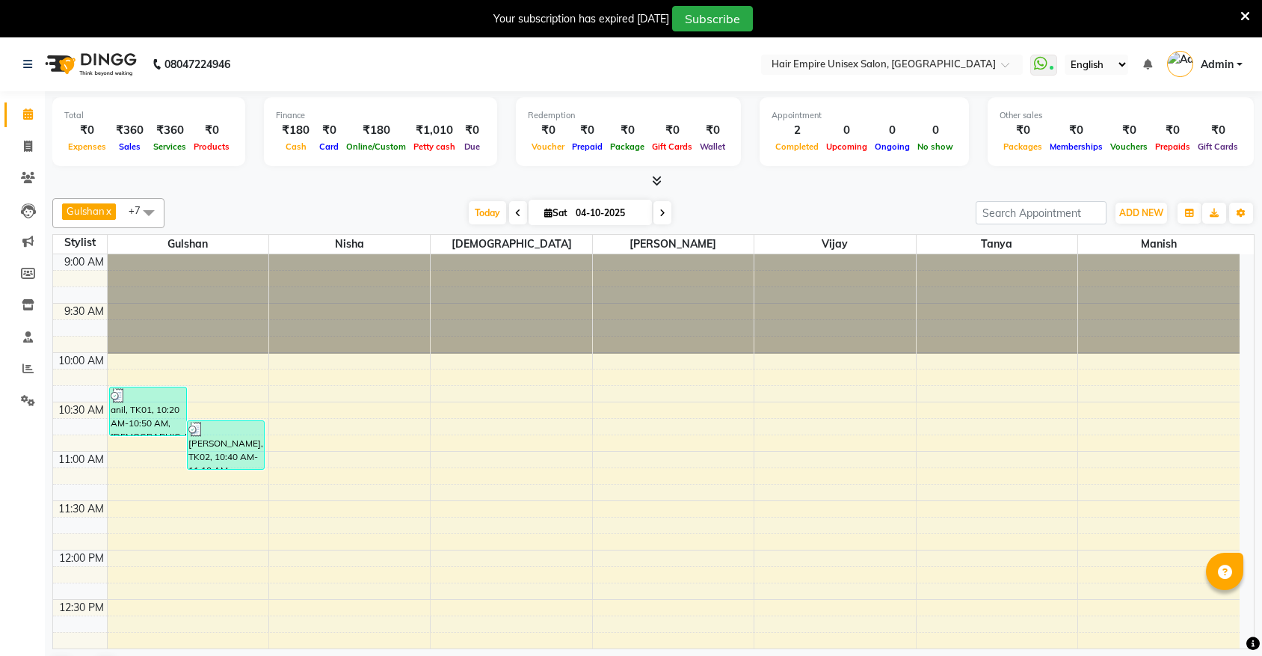 Image resolution: width=1262 pixels, height=656 pixels. Describe the element at coordinates (713, 19) in the screenshot. I see `button: Subscribe` at that location.